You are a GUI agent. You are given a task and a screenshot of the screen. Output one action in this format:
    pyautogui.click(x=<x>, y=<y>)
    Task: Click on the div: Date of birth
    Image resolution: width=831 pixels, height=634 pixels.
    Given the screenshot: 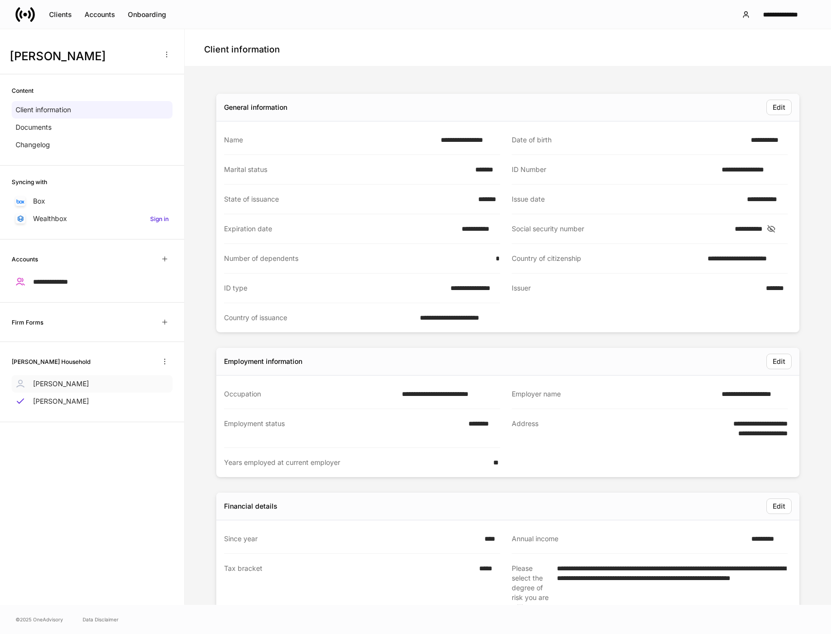 What is the action you would take?
    pyautogui.click(x=628, y=140)
    